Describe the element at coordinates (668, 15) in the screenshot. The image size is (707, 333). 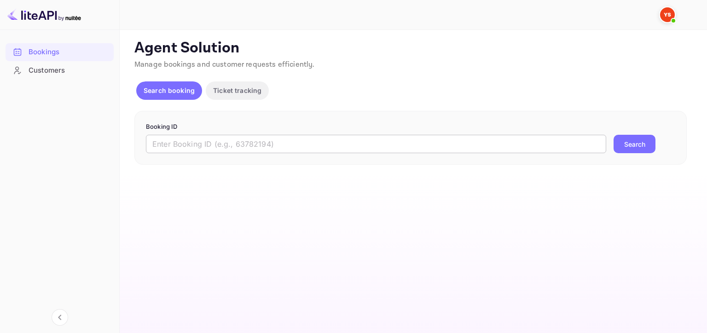
I see `img: Yandex Support` at that location.